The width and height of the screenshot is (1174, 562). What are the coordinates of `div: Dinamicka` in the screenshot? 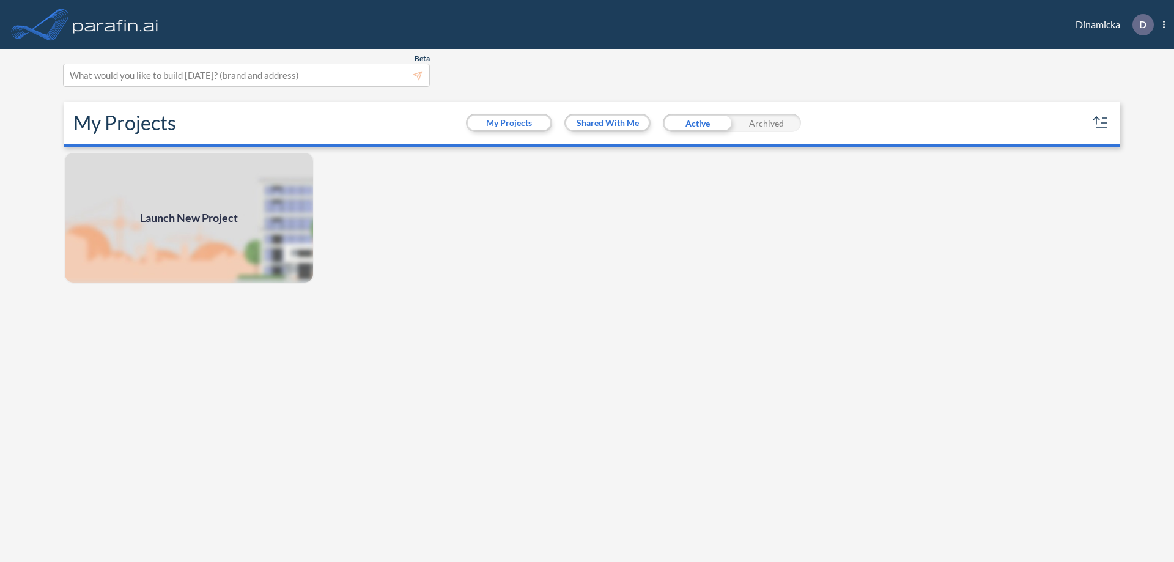 It's located at (1111, 24).